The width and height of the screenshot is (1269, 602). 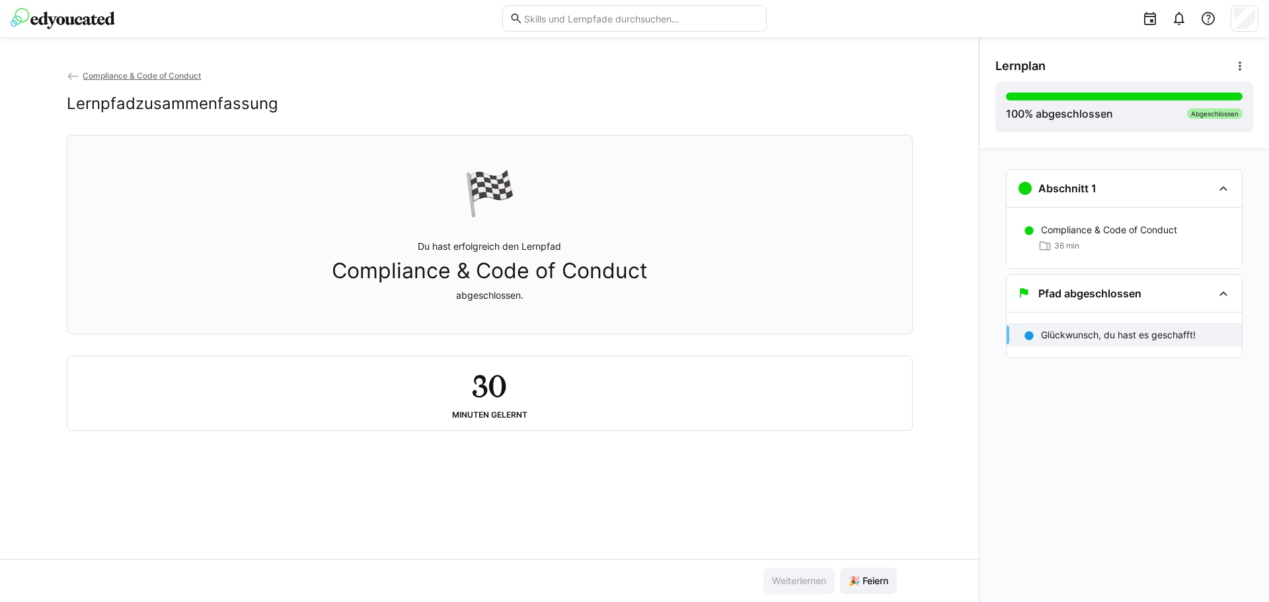 What do you see at coordinates (1068, 188) in the screenshot?
I see `h3: Abschnitt 1` at bounding box center [1068, 188].